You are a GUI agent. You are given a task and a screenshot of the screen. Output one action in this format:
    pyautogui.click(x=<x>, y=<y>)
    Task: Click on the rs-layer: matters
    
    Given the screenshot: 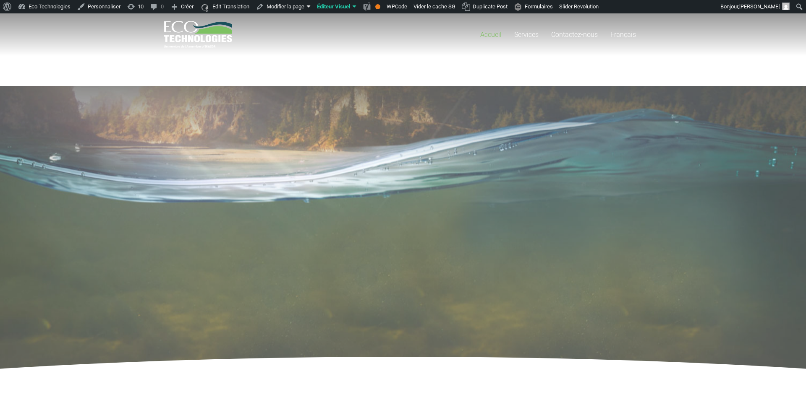 What is the action you would take?
    pyautogui.click(x=435, y=286)
    